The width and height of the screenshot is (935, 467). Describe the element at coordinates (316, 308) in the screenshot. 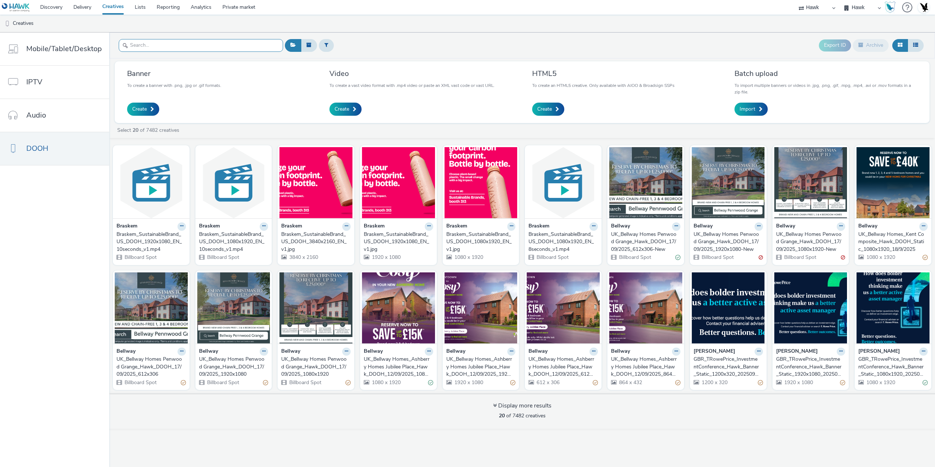

I see `img: UK_Bellway Homes Penwood Grange_Hawk_DOOH_17/09/2025_1080x1920 visual` at that location.